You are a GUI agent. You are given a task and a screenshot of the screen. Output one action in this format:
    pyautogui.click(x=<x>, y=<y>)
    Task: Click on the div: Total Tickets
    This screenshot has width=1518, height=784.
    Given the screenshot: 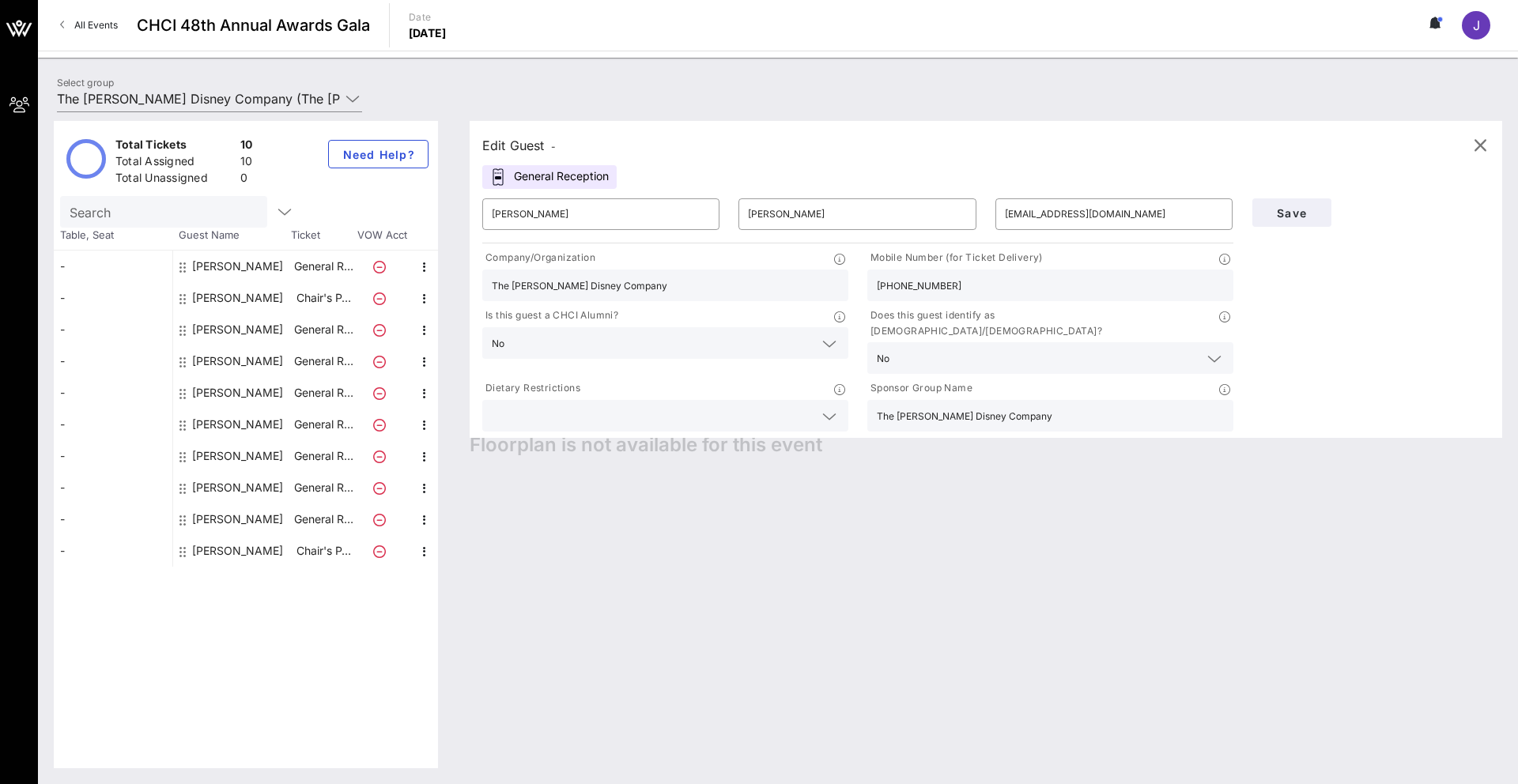 What is the action you would take?
    pyautogui.click(x=175, y=146)
    